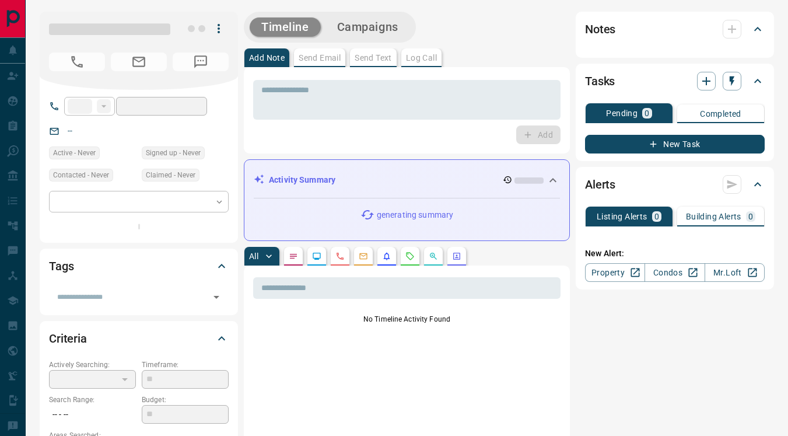 This screenshot has height=436, width=788. I want to click on svg: Calls, so click(340, 256).